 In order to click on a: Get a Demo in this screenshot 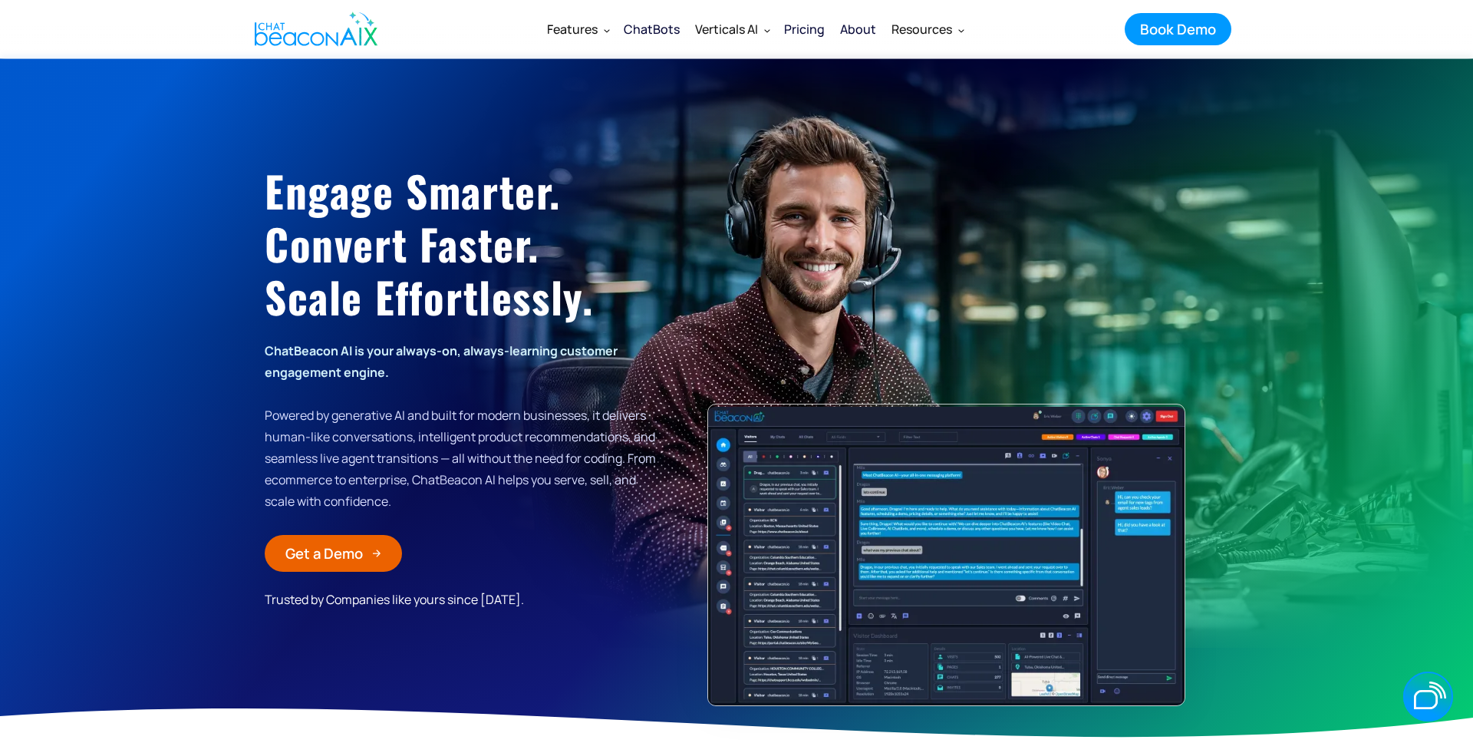, I will do `click(333, 553)`.